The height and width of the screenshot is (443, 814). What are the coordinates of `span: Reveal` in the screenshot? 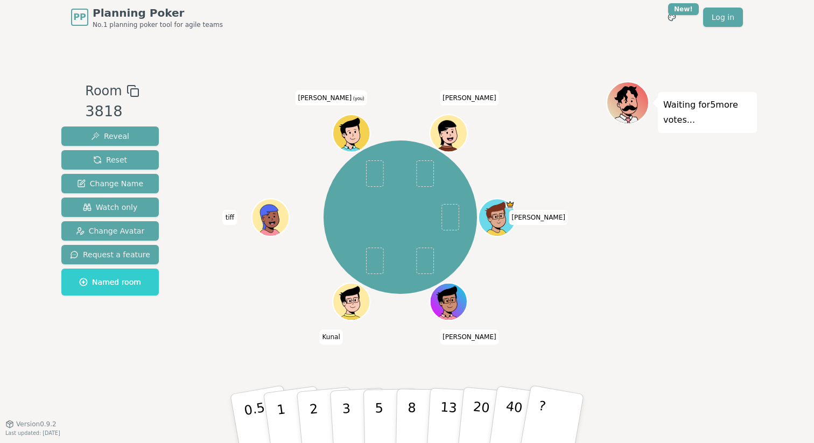 It's located at (110, 136).